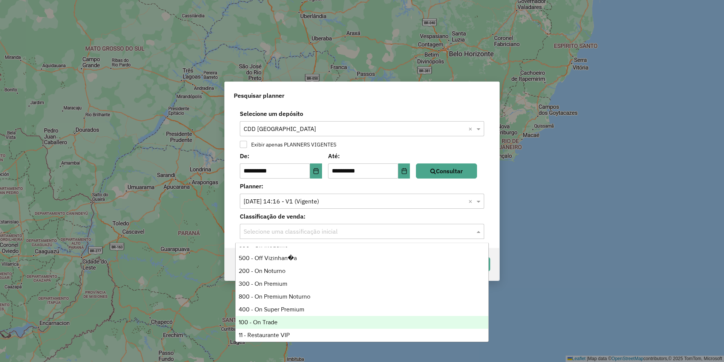 Image resolution: width=724 pixels, height=362 pixels. Describe the element at coordinates (362, 216) in the screenshot. I see `label: Classificação de venda:` at that location.